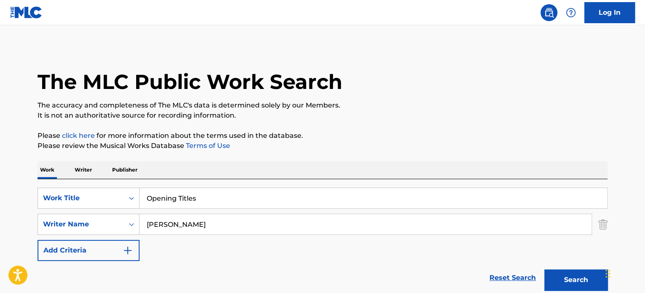  What do you see at coordinates (89, 251) in the screenshot?
I see `button: Add Criteria` at bounding box center [89, 251].